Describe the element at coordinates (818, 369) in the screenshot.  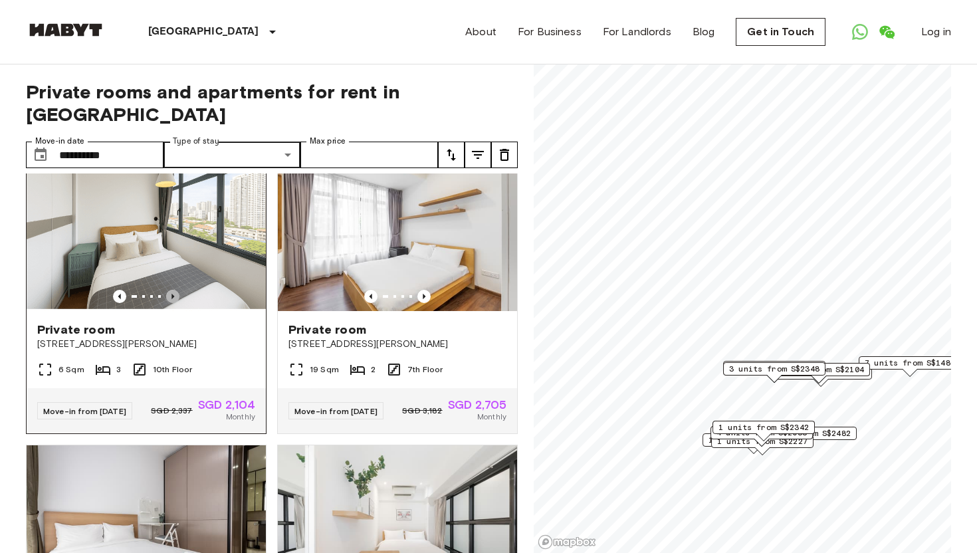
I see `span: 1 units from S$2104` at that location.